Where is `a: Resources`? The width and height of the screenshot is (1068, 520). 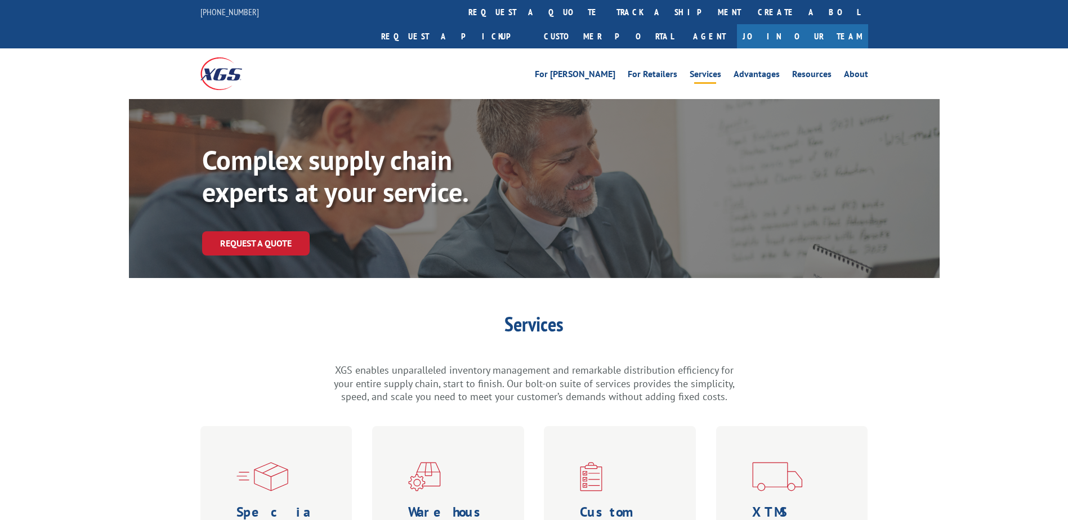 a: Resources is located at coordinates (812, 76).